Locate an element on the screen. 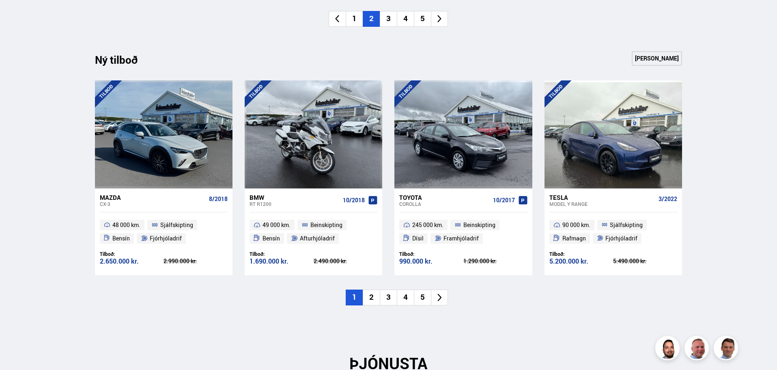 This screenshot has height=370, width=777. div: Toyota is located at coordinates (444, 197).